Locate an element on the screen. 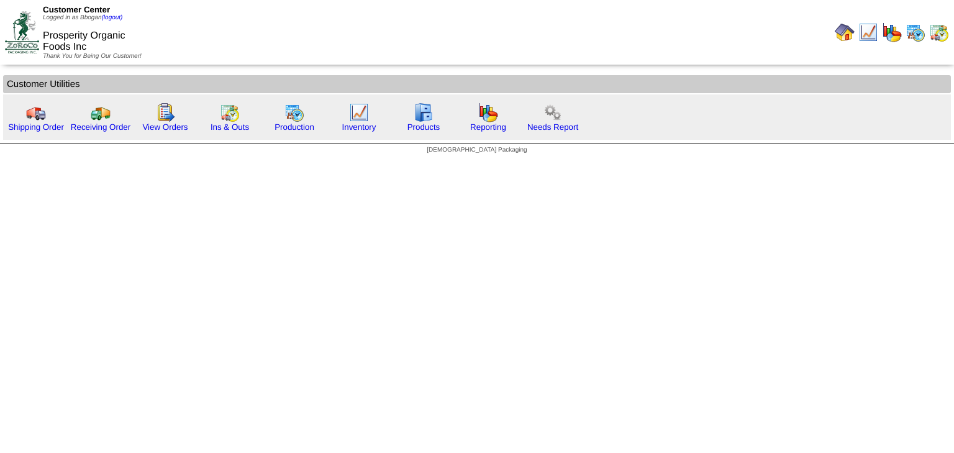 The image size is (954, 453). a: Products is located at coordinates (424, 127).